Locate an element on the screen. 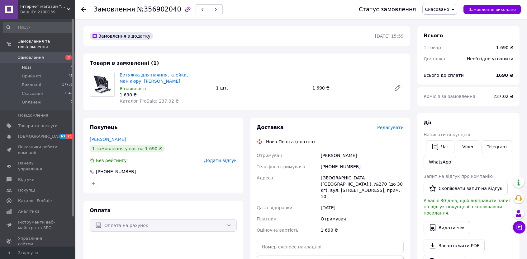 This screenshot has height=259, width=527. span: Товари та послуги is located at coordinates (38, 126).